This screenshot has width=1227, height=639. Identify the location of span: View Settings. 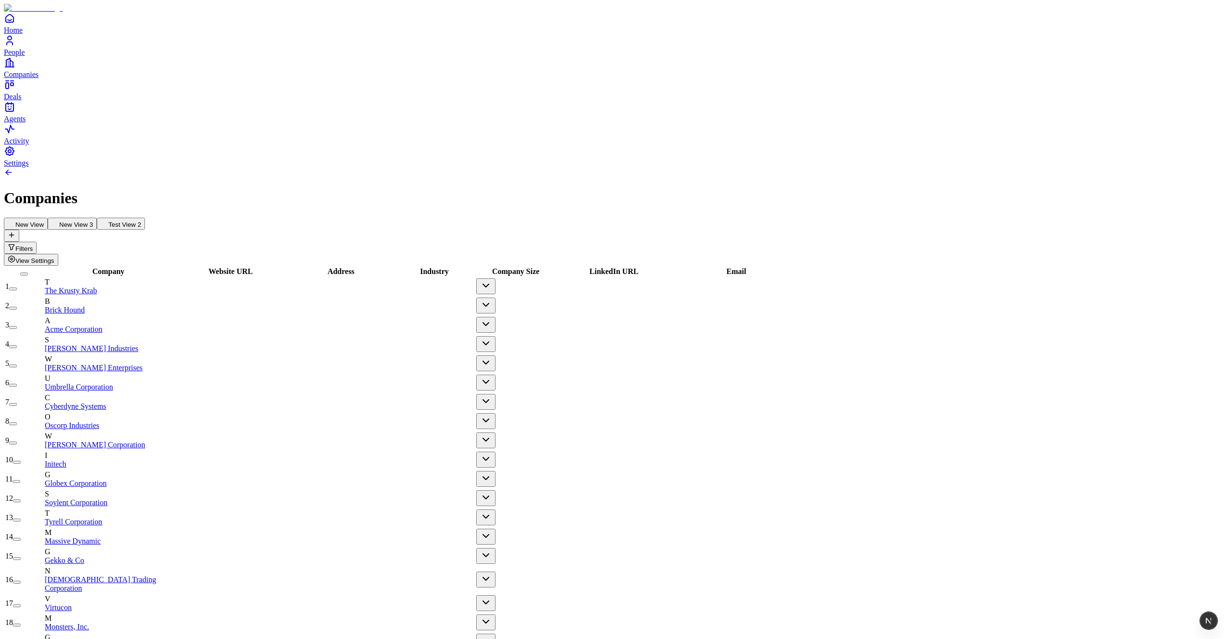
(35, 261).